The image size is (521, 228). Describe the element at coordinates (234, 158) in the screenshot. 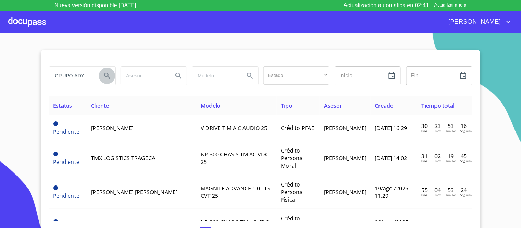

I see `span: NP 300 CHASIS TM AC VDC 25` at that location.